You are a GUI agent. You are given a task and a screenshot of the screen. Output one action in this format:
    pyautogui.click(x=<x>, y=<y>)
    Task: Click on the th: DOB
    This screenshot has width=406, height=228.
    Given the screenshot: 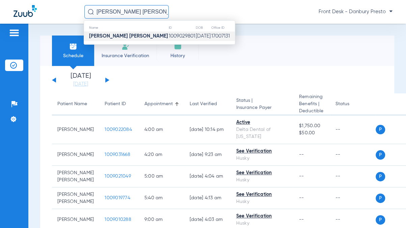 What is the action you would take?
    pyautogui.click(x=203, y=28)
    